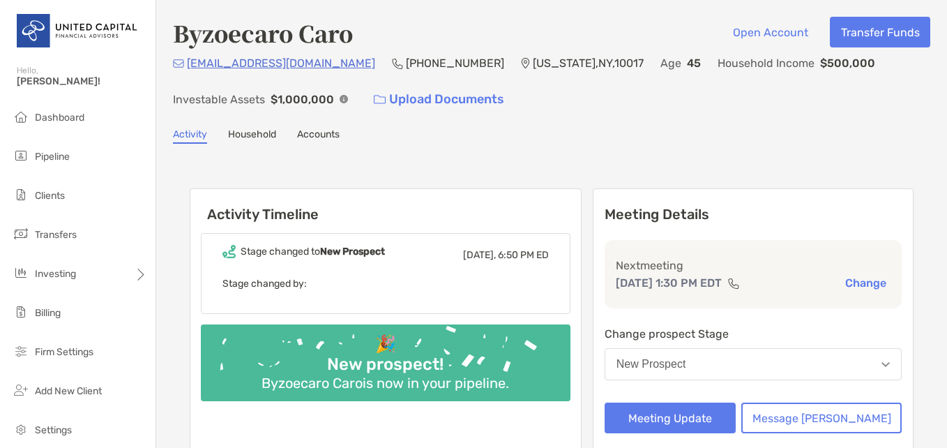 The width and height of the screenshot is (947, 448). What do you see at coordinates (21, 390) in the screenshot?
I see `img: add_new_client icon` at bounding box center [21, 390].